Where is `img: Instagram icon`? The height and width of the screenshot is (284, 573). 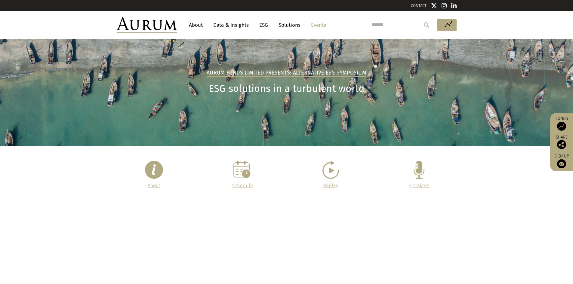
img: Instagram icon is located at coordinates (444, 6).